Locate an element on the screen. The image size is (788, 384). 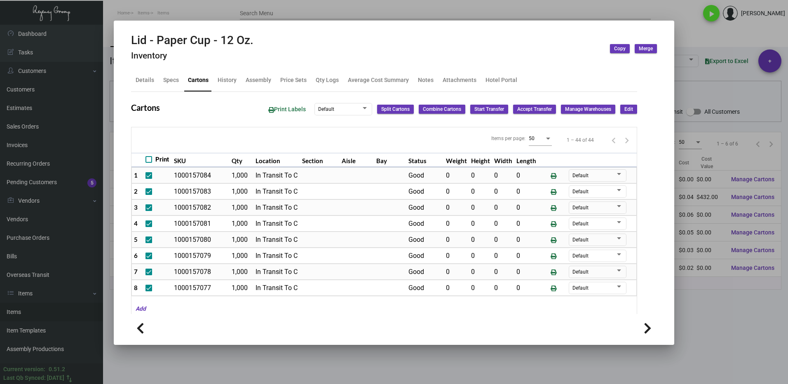
button: Manage Warehouses is located at coordinates (588, 109).